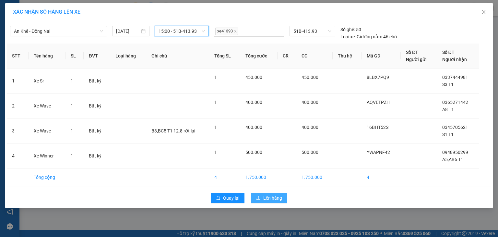  I want to click on span: YWAPNF42, so click(378, 152).